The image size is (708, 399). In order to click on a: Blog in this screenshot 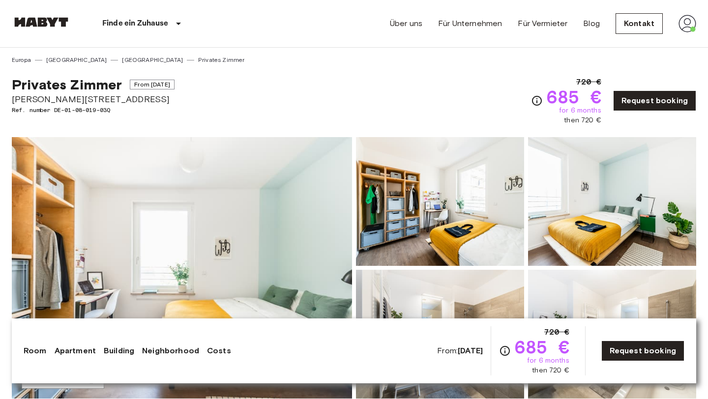, I will do `click(592, 24)`.